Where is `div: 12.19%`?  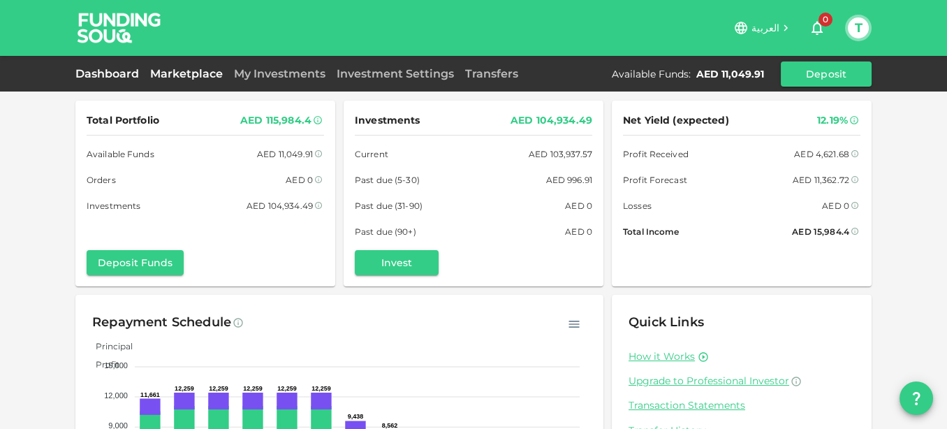
div: 12.19% is located at coordinates (833, 120).